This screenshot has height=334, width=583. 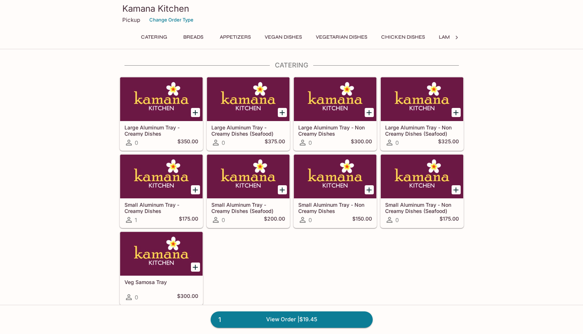 What do you see at coordinates (292, 320) in the screenshot?
I see `a: 1View Order |$19.45` at bounding box center [292, 320].